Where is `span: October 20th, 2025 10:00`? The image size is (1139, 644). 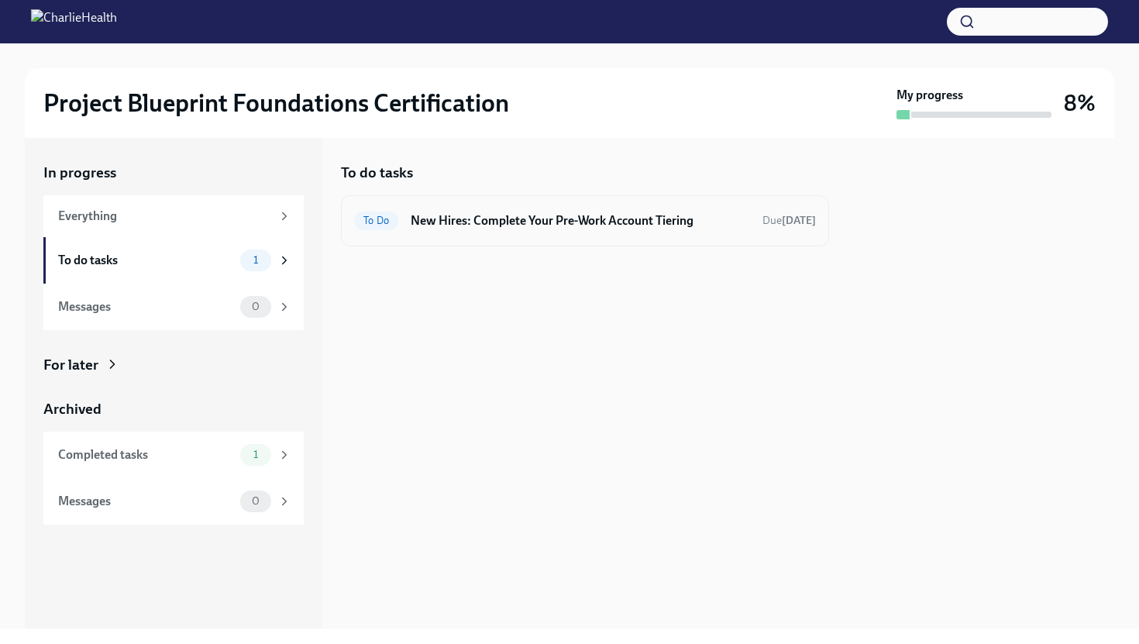
span: October 20th, 2025 10:00 is located at coordinates (789, 220).